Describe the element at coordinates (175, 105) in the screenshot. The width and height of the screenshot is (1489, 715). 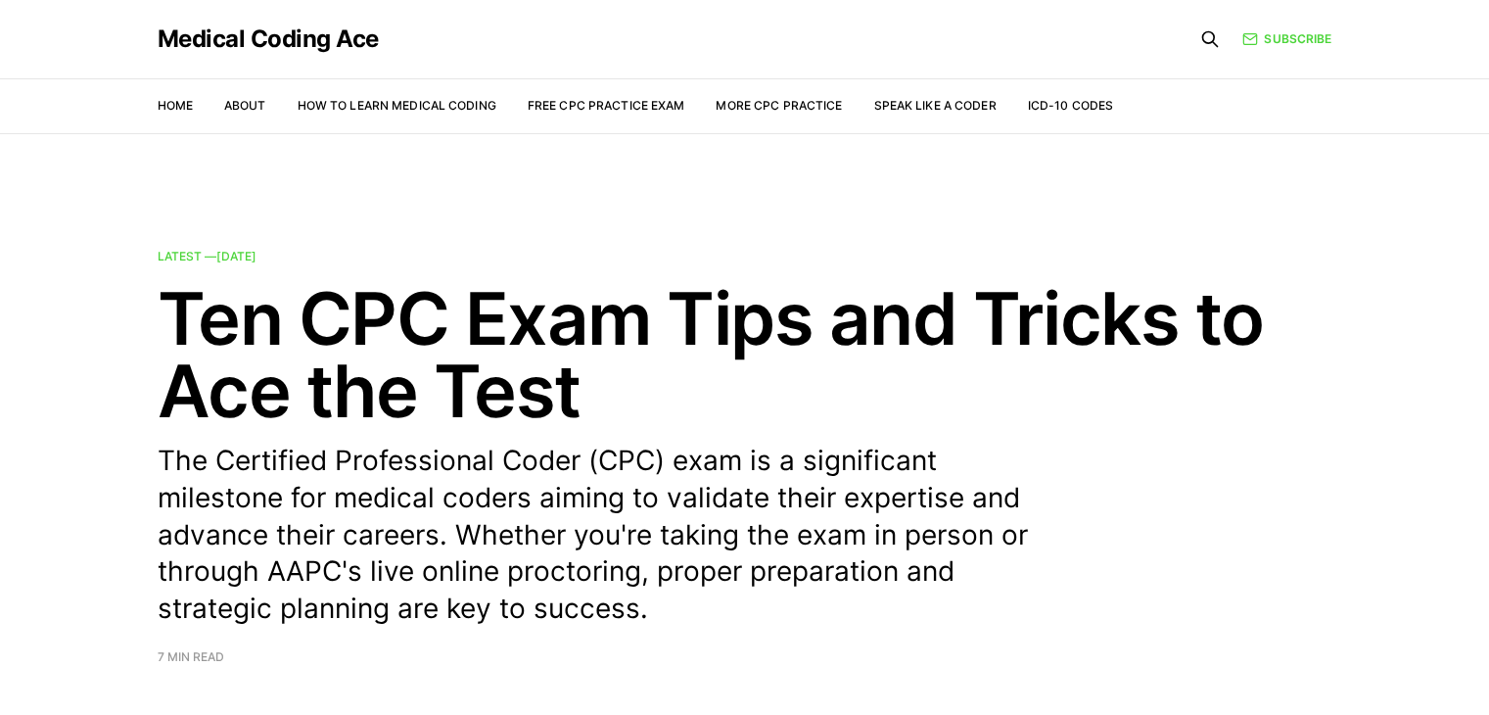
I see `a: Home` at that location.